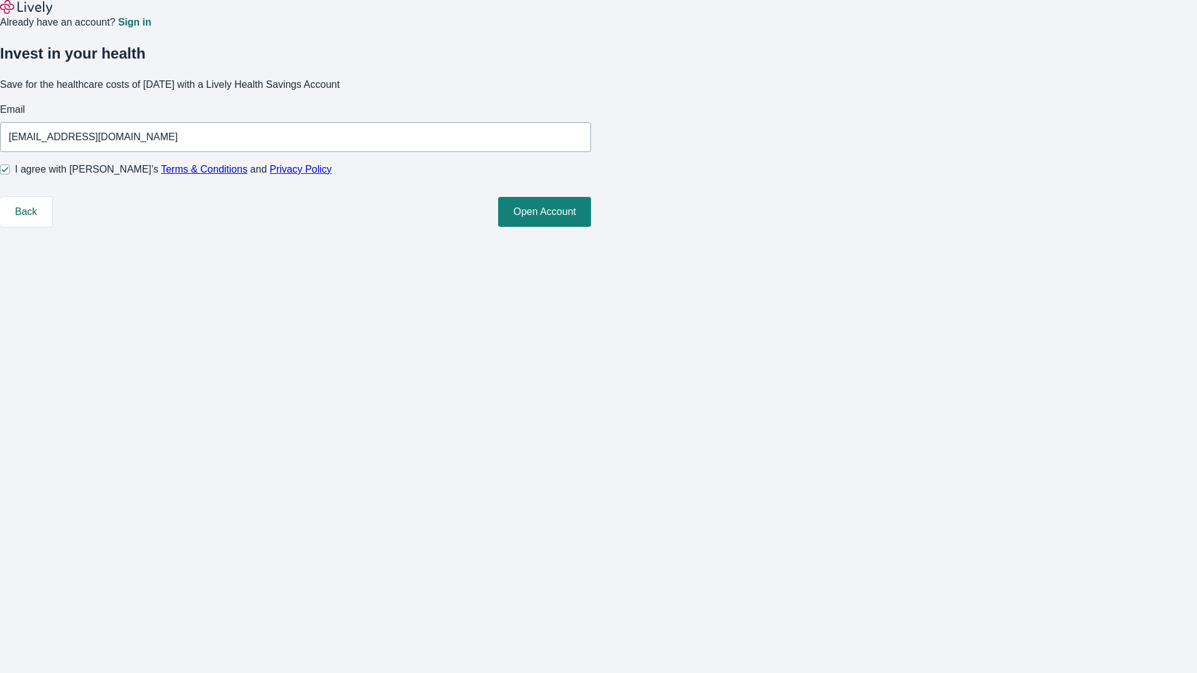 Image resolution: width=1197 pixels, height=673 pixels. What do you see at coordinates (301, 169) in the screenshot?
I see `a: Privacy Policy` at bounding box center [301, 169].